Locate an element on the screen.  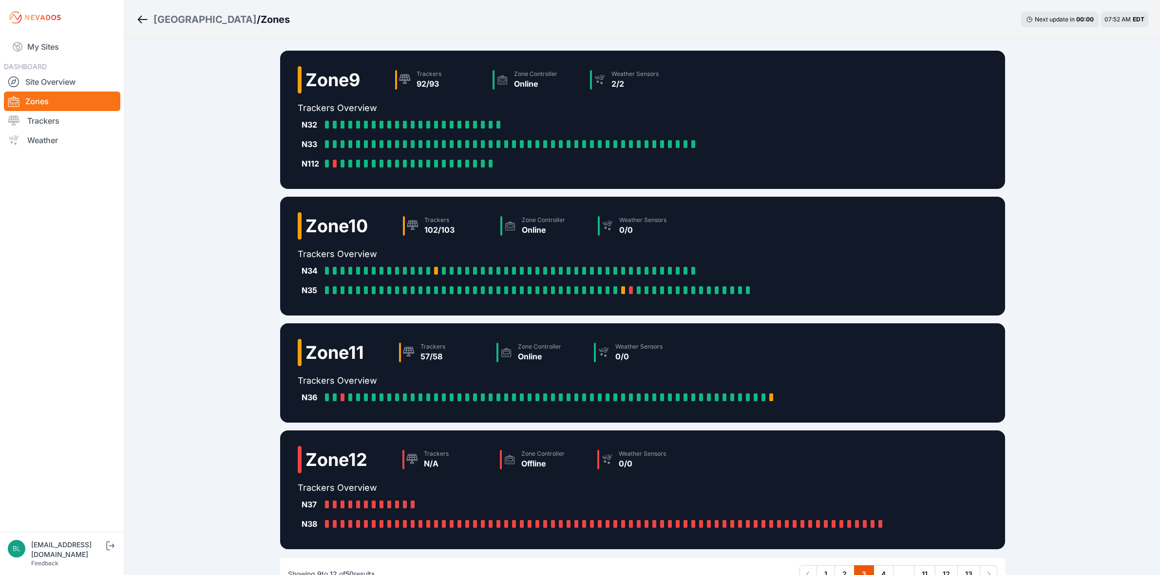
a: TrackersN/A is located at coordinates (447, 460).